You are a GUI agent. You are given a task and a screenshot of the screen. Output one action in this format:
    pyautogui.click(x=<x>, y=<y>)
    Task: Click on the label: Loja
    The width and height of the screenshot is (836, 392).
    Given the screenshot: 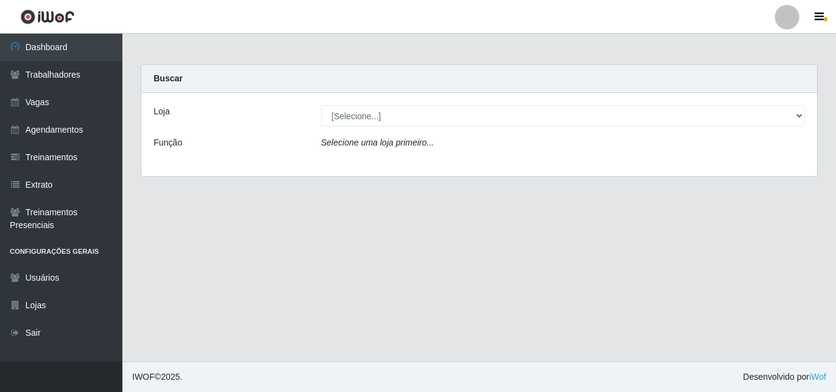 What is the action you would take?
    pyautogui.click(x=161, y=111)
    